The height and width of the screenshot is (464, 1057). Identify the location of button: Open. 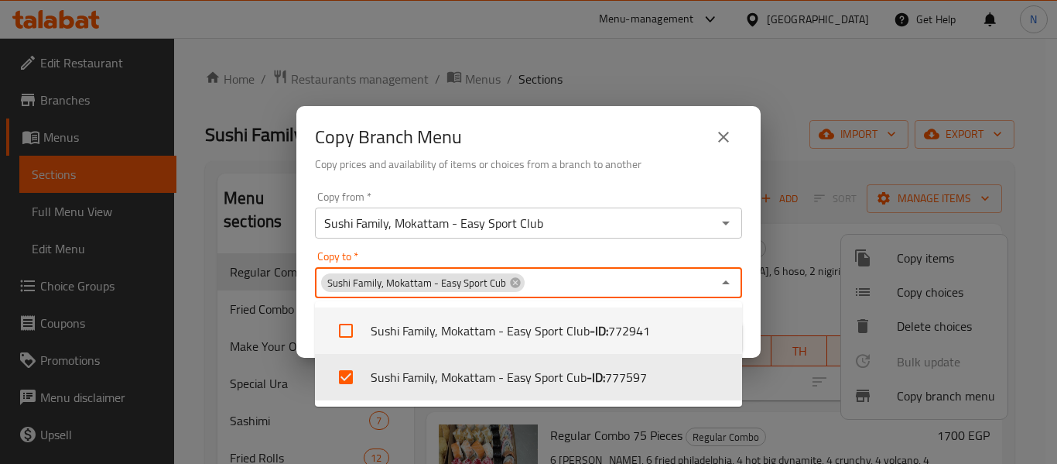
(726, 223).